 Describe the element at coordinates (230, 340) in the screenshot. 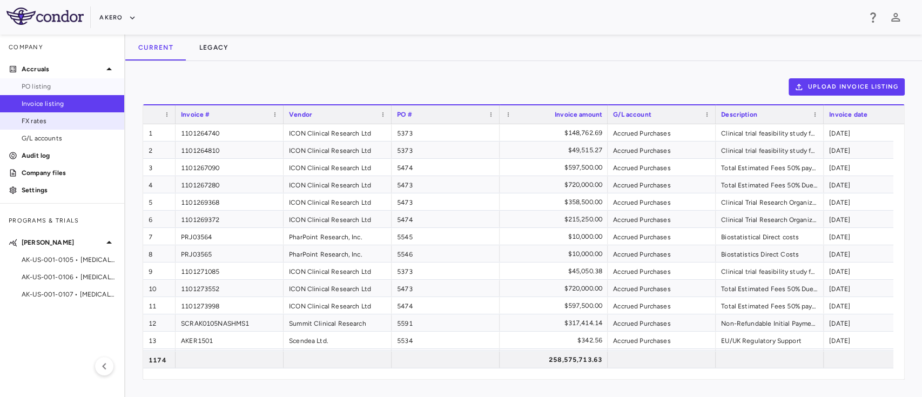

I see `div: AKER1501` at that location.